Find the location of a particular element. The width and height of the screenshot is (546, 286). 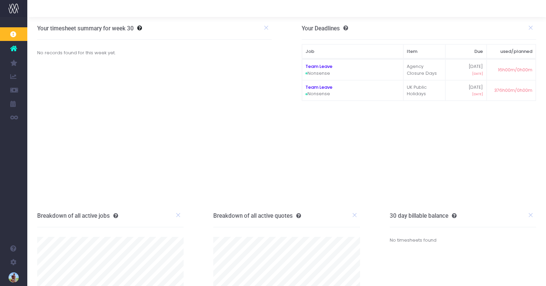

span: 376h00m/0h00m is located at coordinates (513, 90).